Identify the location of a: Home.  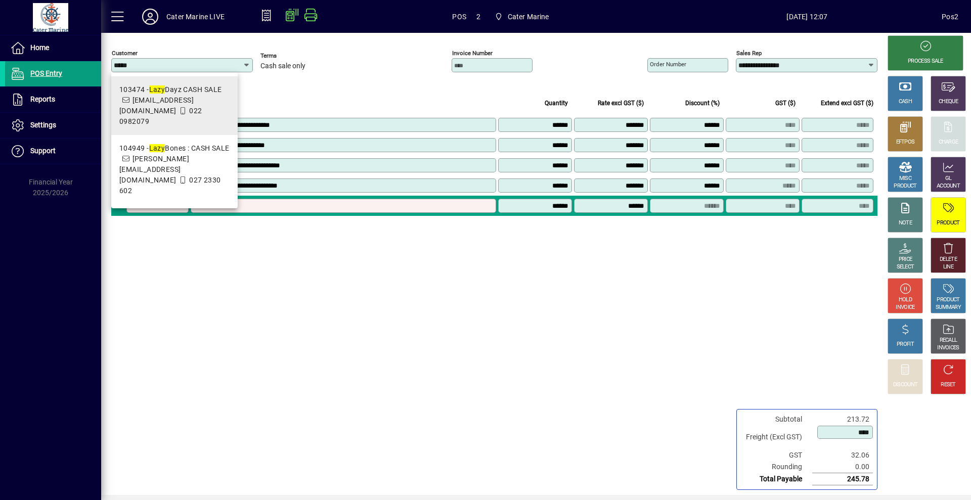
(53, 48).